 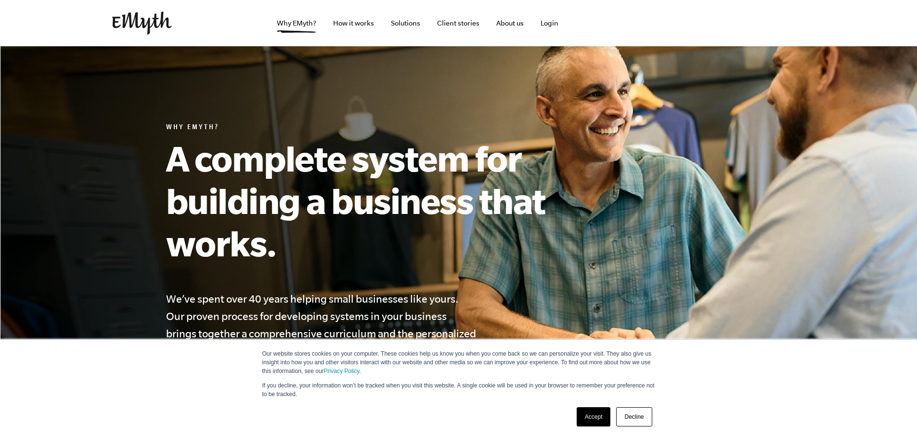 What do you see at coordinates (459, 390) in the screenshot?
I see `p: If you decline, your information won’t be tracked when you visit this website. A single cookie wi...` at bounding box center [459, 390].